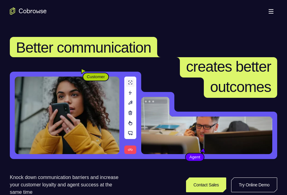  What do you see at coordinates (206, 184) in the screenshot?
I see `a: Contact Sales` at bounding box center [206, 184].